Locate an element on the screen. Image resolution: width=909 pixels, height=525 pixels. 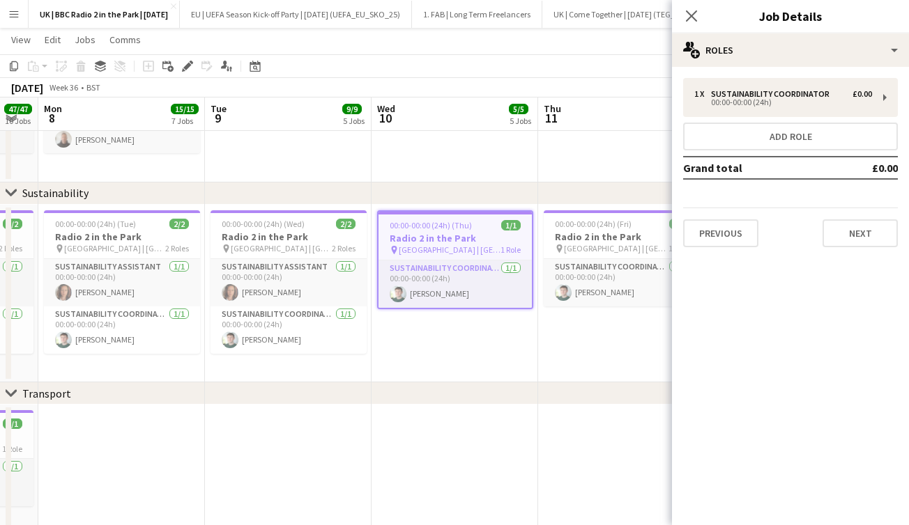
a: Comms is located at coordinates (125, 40).